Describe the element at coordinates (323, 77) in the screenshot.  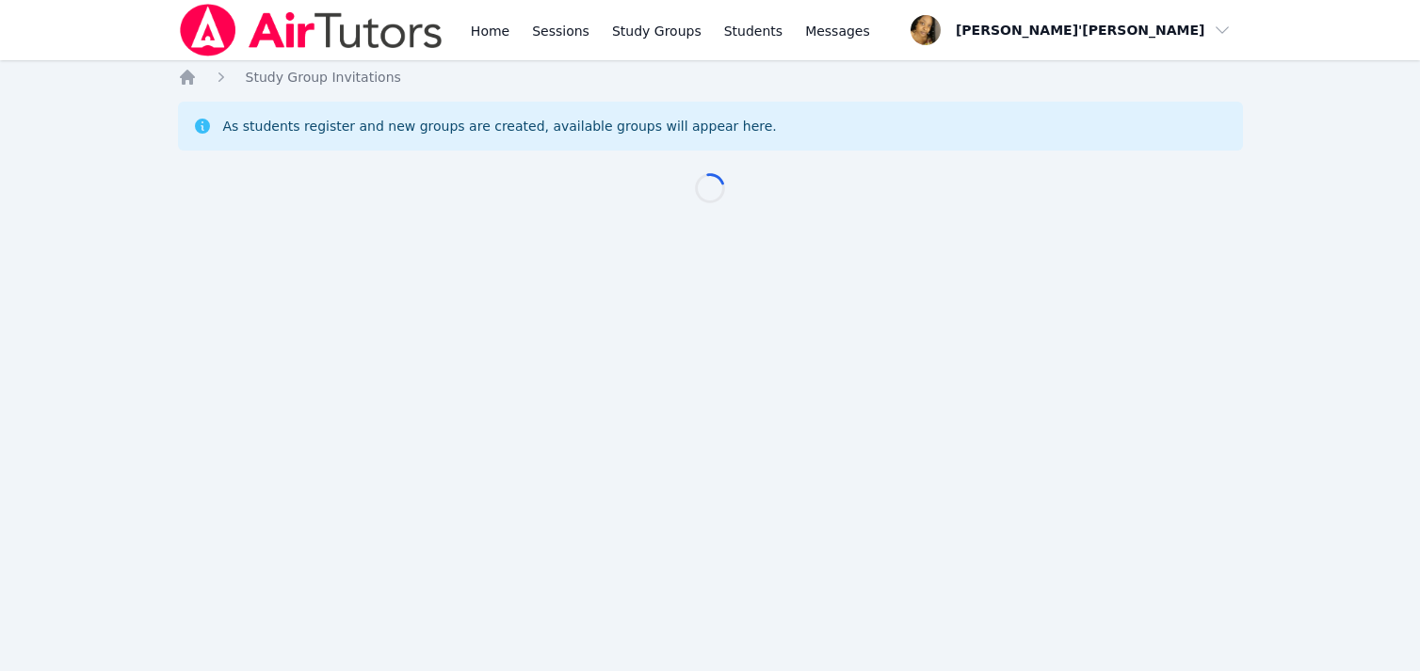
I see `span: Study Group Invitations` at that location.